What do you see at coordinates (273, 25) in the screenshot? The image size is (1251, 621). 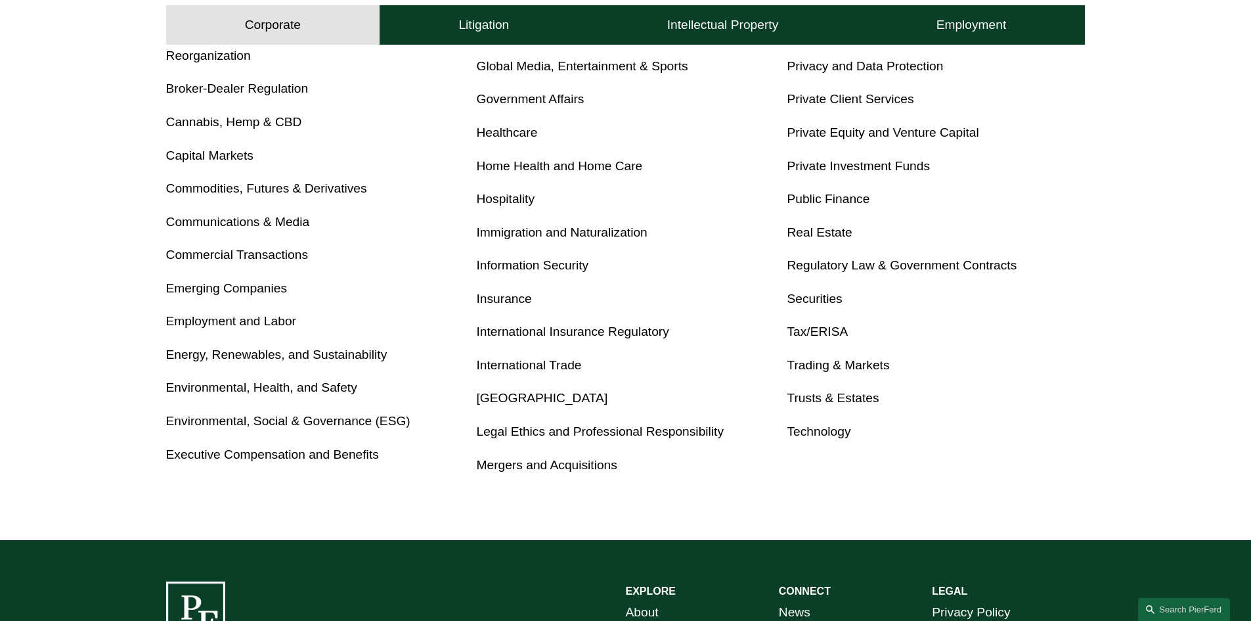 I see `h4: Corporate` at bounding box center [273, 25].